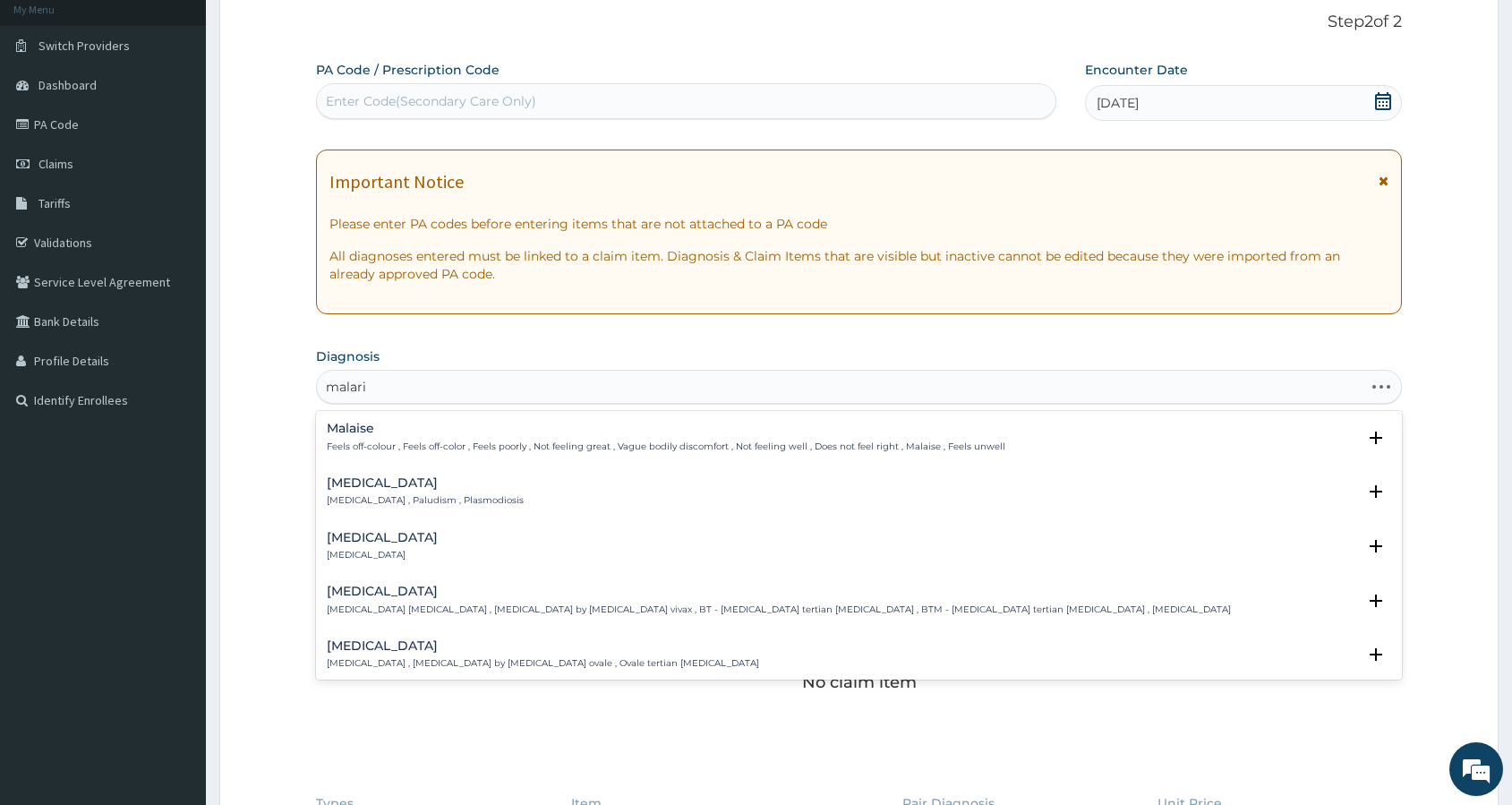  Describe the element at coordinates (175, 316) in the screenshot. I see `span: We're online!` at that location.